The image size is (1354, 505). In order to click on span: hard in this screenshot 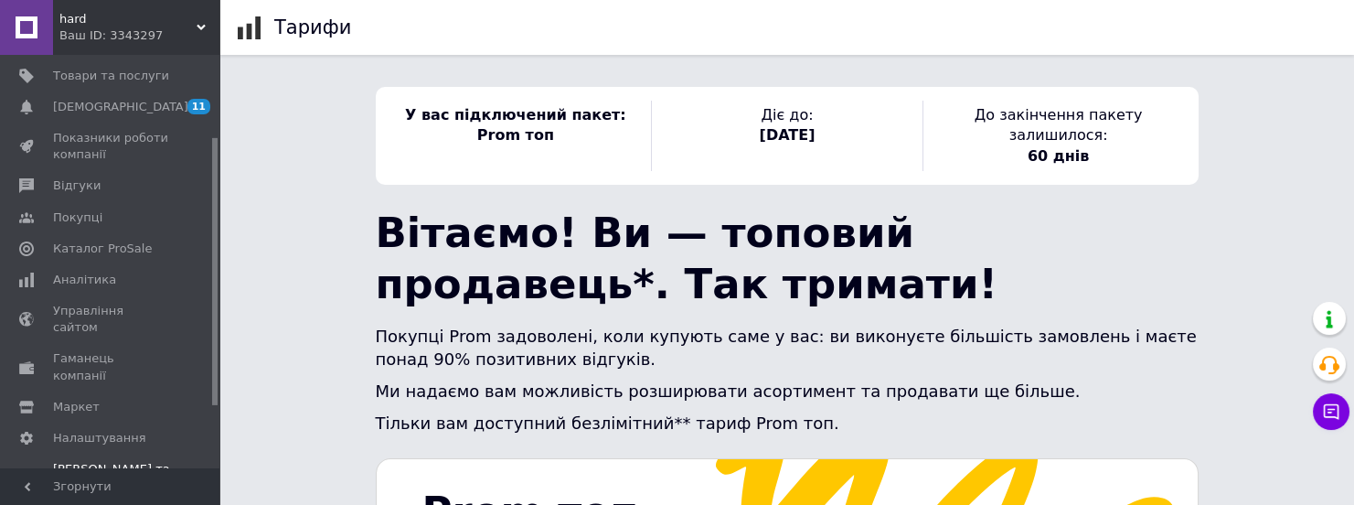, I will do `click(128, 19)`.